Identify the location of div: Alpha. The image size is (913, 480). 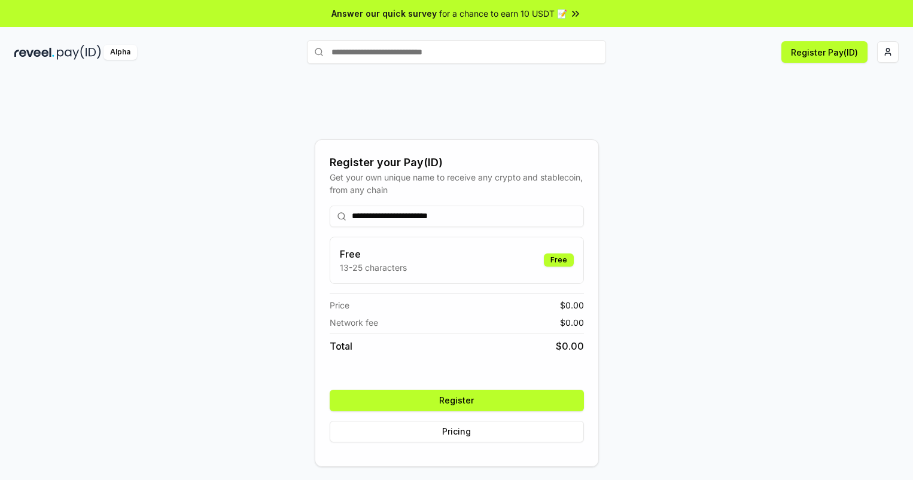
(120, 52).